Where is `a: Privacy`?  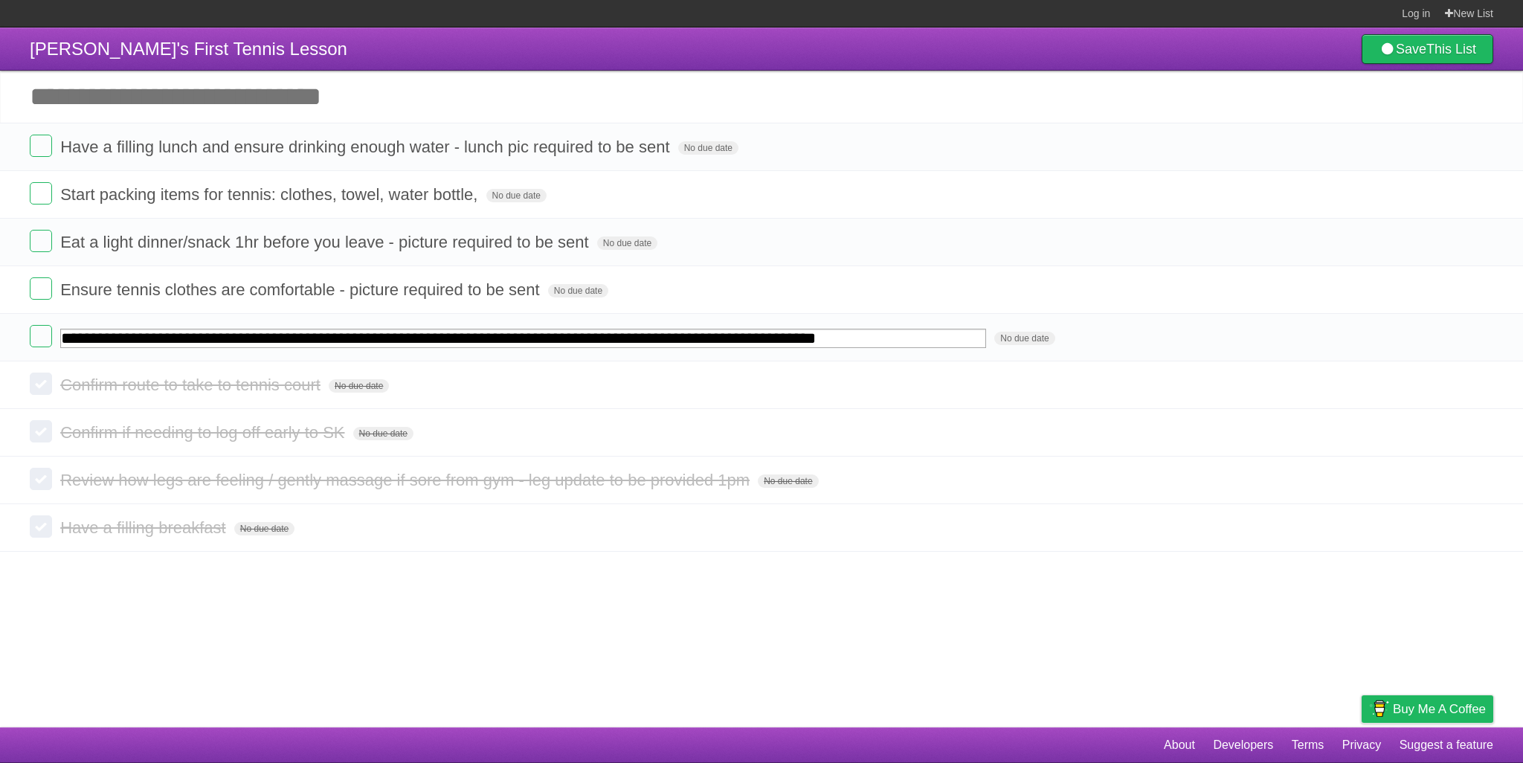
a: Privacy is located at coordinates (1362, 745).